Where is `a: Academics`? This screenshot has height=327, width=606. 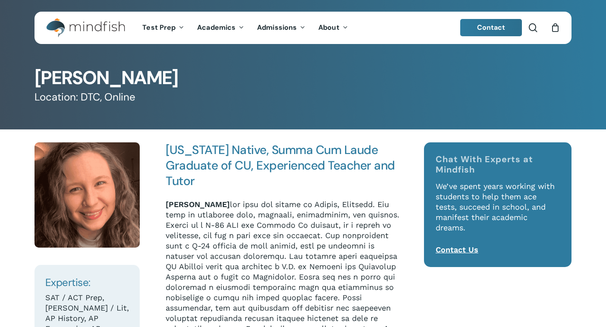 a: Academics is located at coordinates (220, 28).